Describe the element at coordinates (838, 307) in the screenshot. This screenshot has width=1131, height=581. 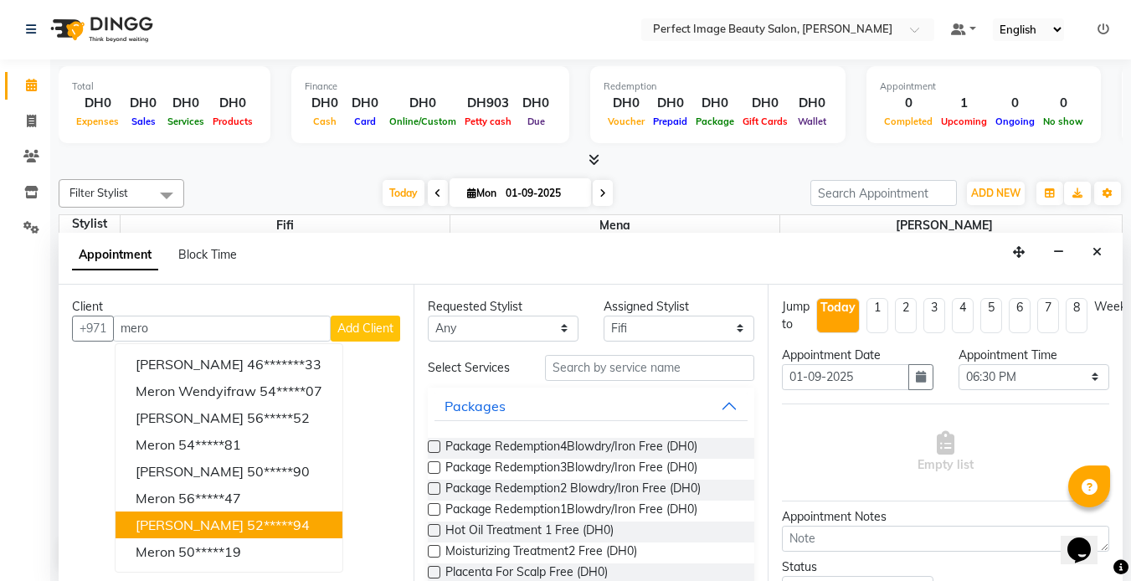
I see `div: Today` at that location.